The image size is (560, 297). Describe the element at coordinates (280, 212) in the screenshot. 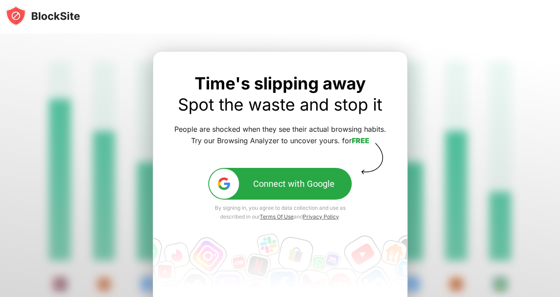

I see `div: By signing in, you agree to data collection and use as described in our and .` at that location.